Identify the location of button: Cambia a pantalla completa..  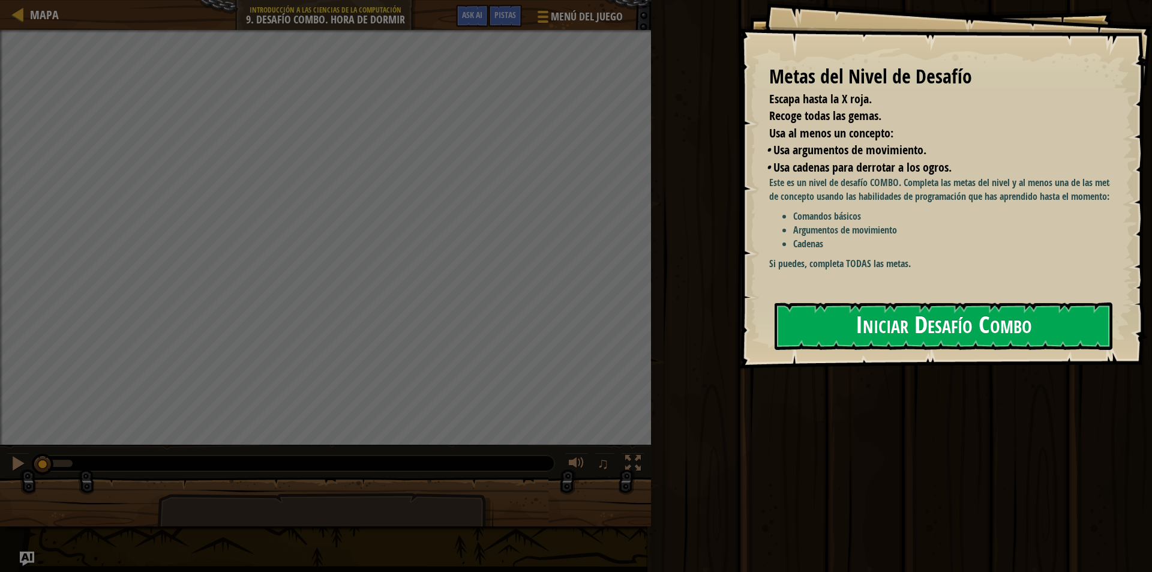
(633, 465).